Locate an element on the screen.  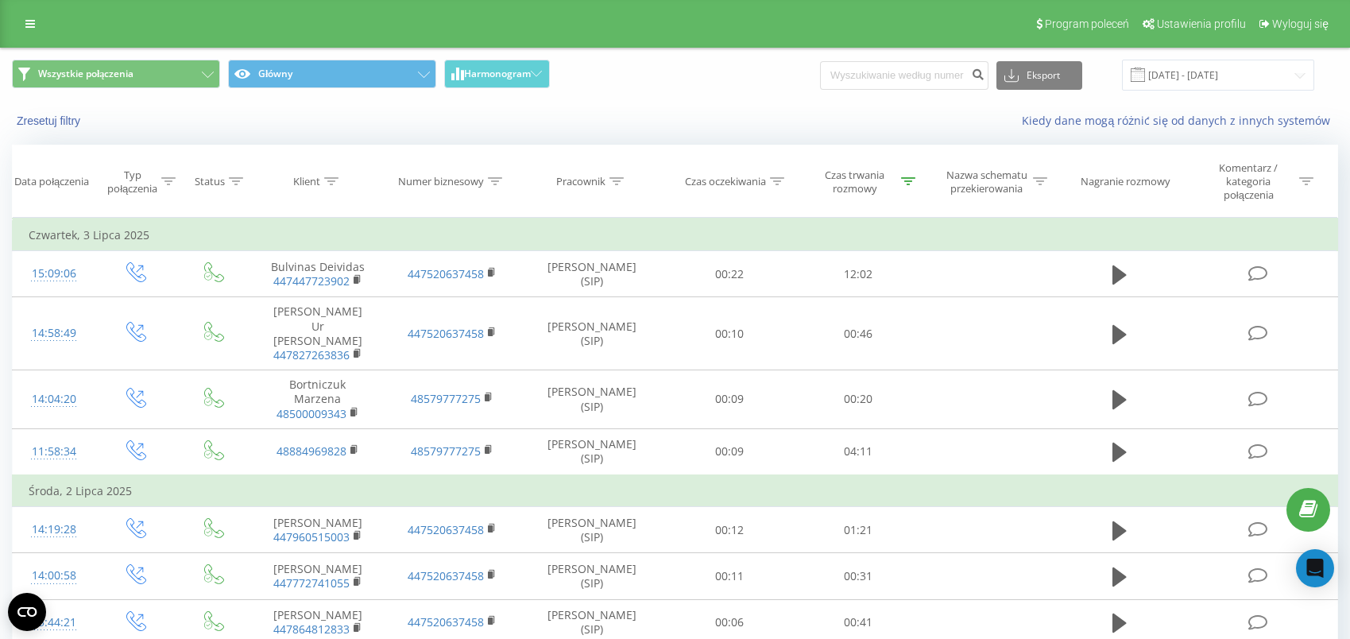
div: 14:58:49 is located at coordinates (54, 333).